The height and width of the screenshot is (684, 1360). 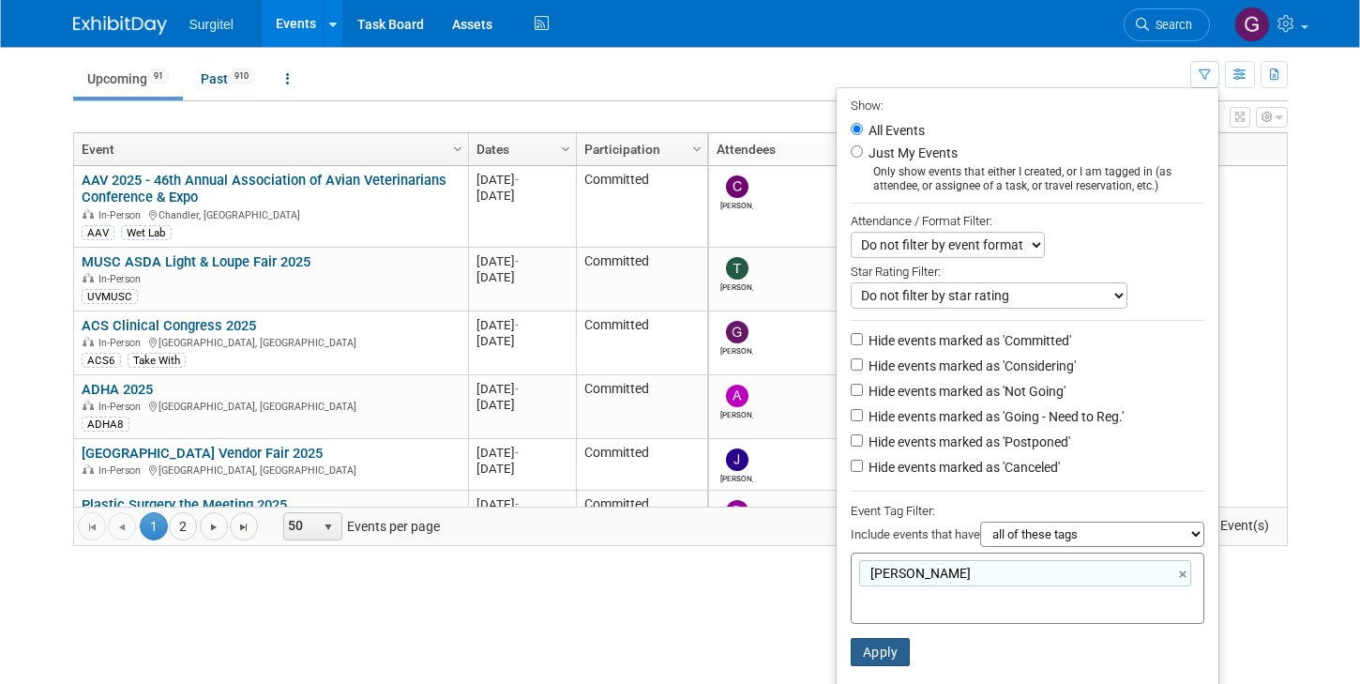 What do you see at coordinates (169, 326) in the screenshot?
I see `a: ACS Clinical Congress 2025` at bounding box center [169, 326].